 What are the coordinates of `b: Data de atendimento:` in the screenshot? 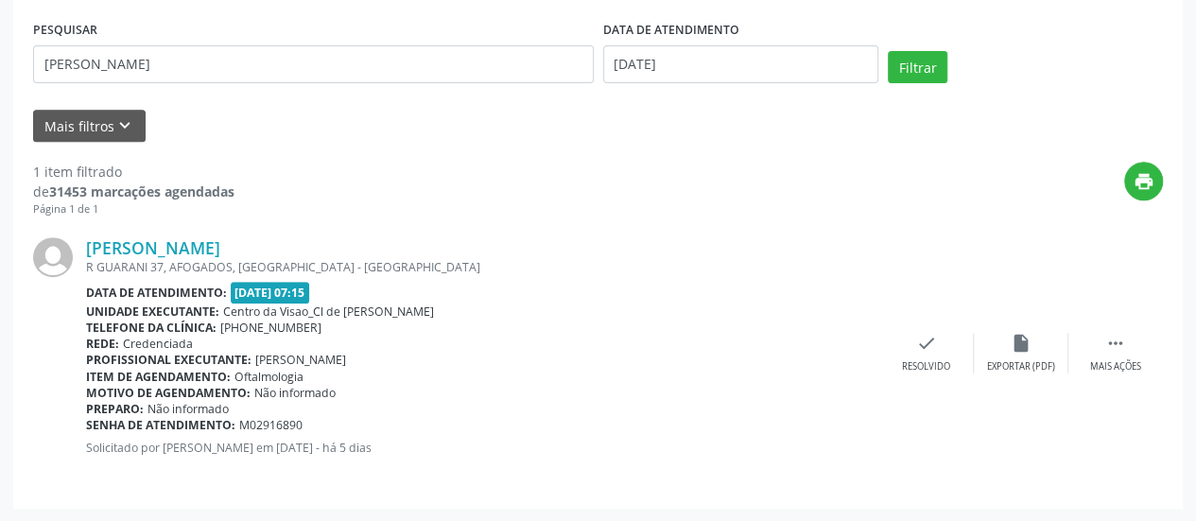 It's located at (156, 292).